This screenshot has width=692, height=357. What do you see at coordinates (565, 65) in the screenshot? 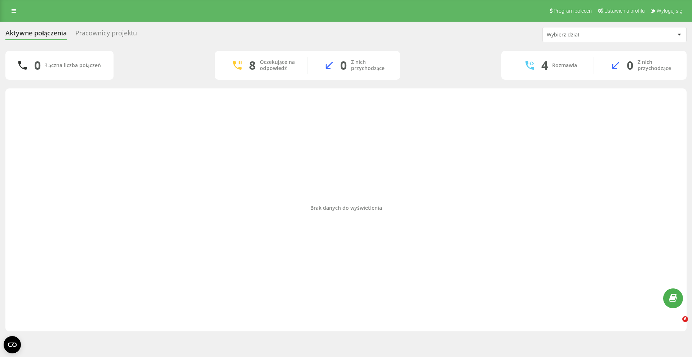
I see `div: Rozmawia` at bounding box center [565, 65].